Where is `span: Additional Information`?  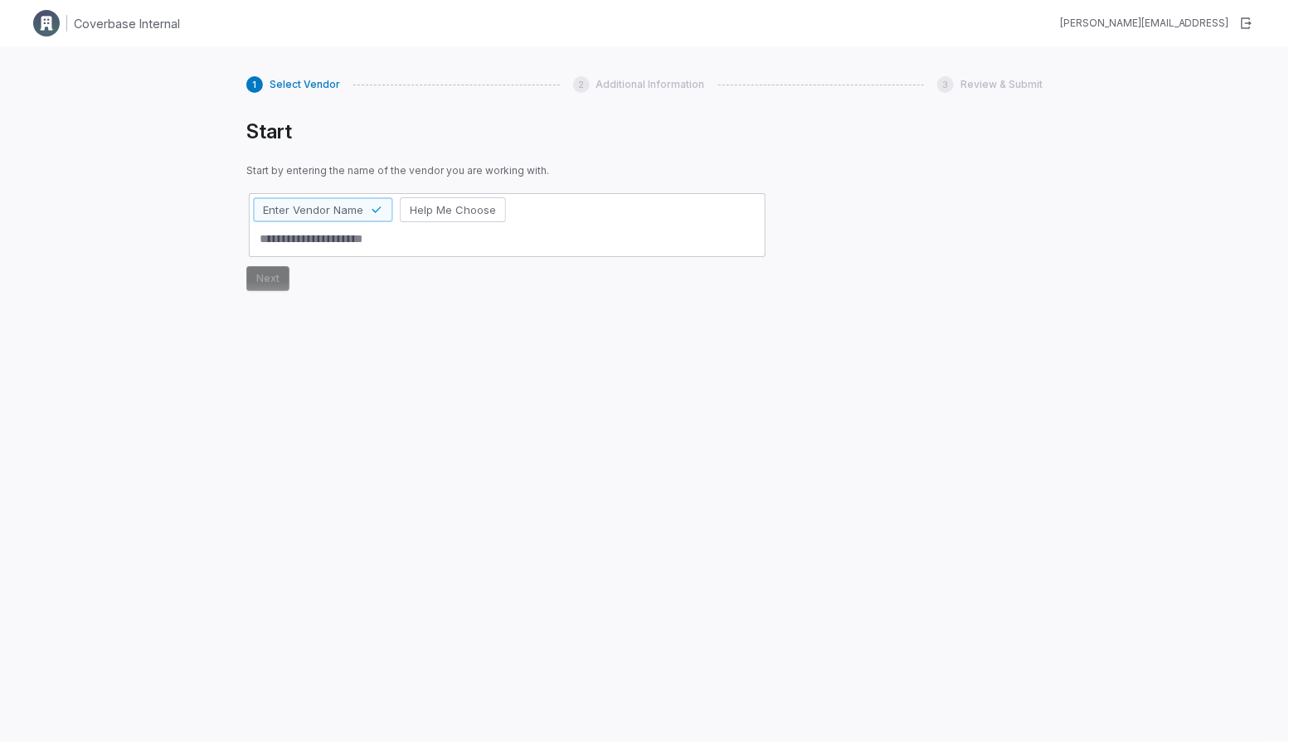
span: Additional Information is located at coordinates (650, 85).